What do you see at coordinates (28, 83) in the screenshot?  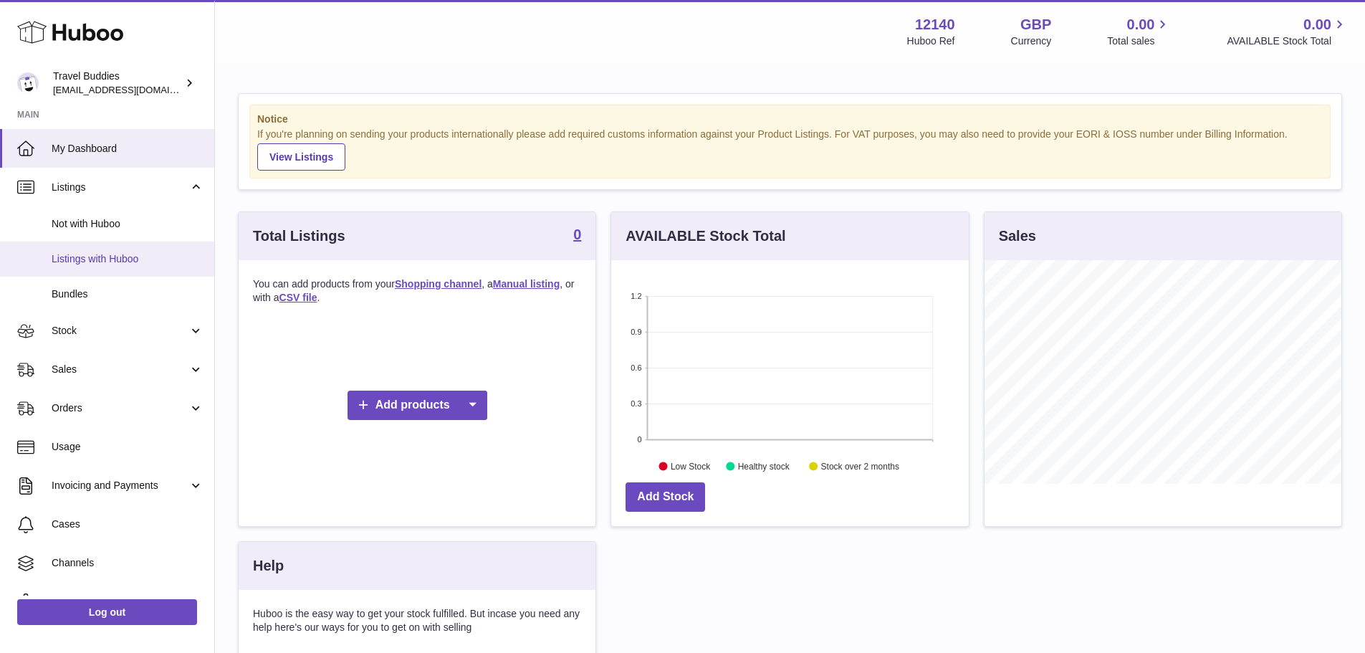 I see `img: internalAdmin-12140@internal.huboo.com` at bounding box center [28, 83].